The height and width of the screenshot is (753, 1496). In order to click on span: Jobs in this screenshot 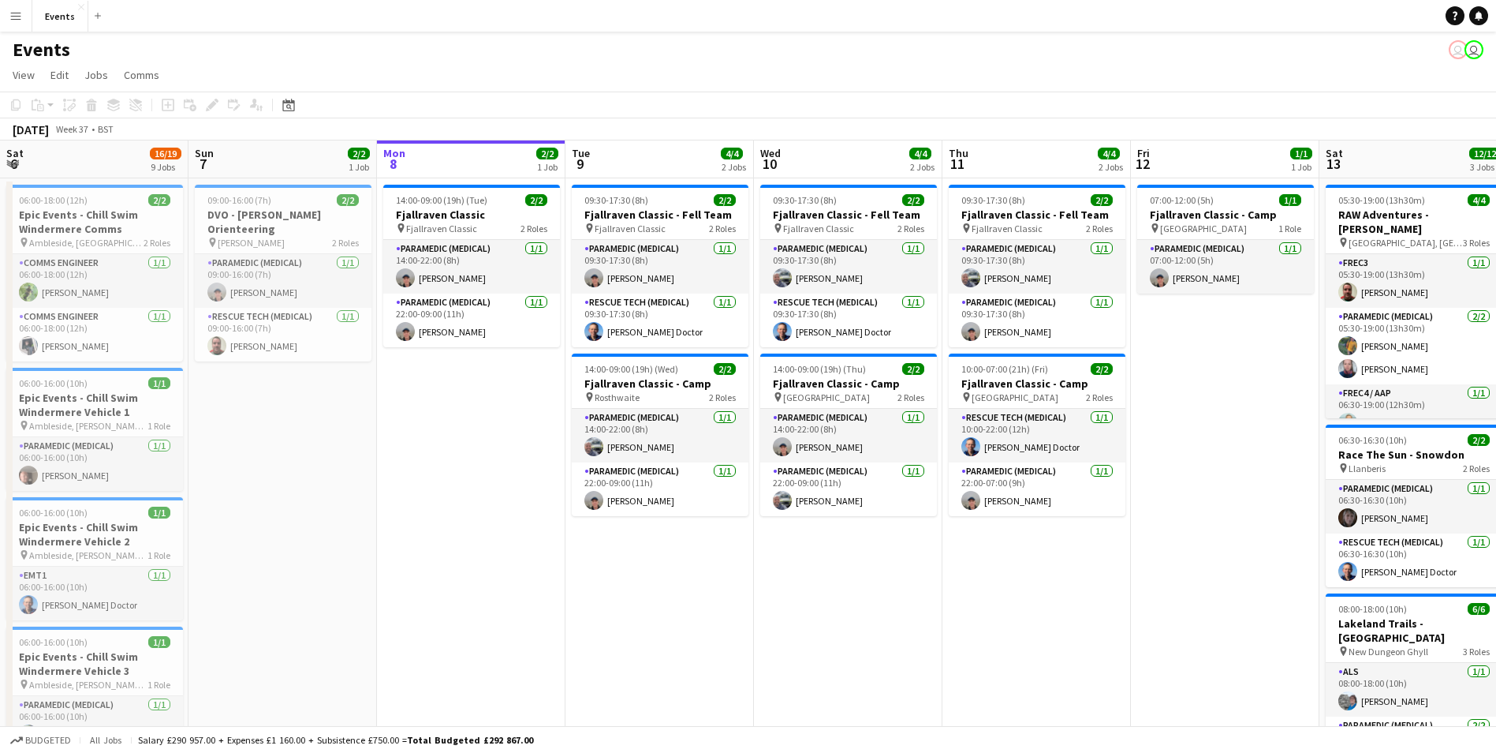, I will do `click(96, 75)`.